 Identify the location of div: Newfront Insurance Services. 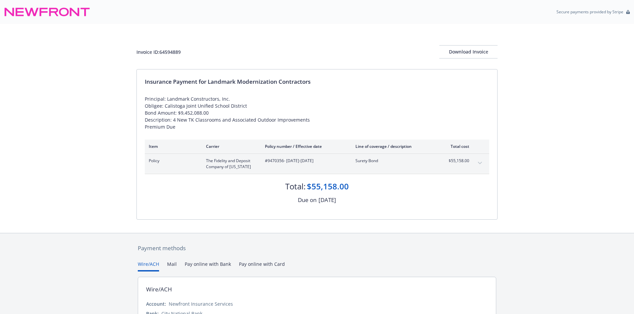
(201, 304).